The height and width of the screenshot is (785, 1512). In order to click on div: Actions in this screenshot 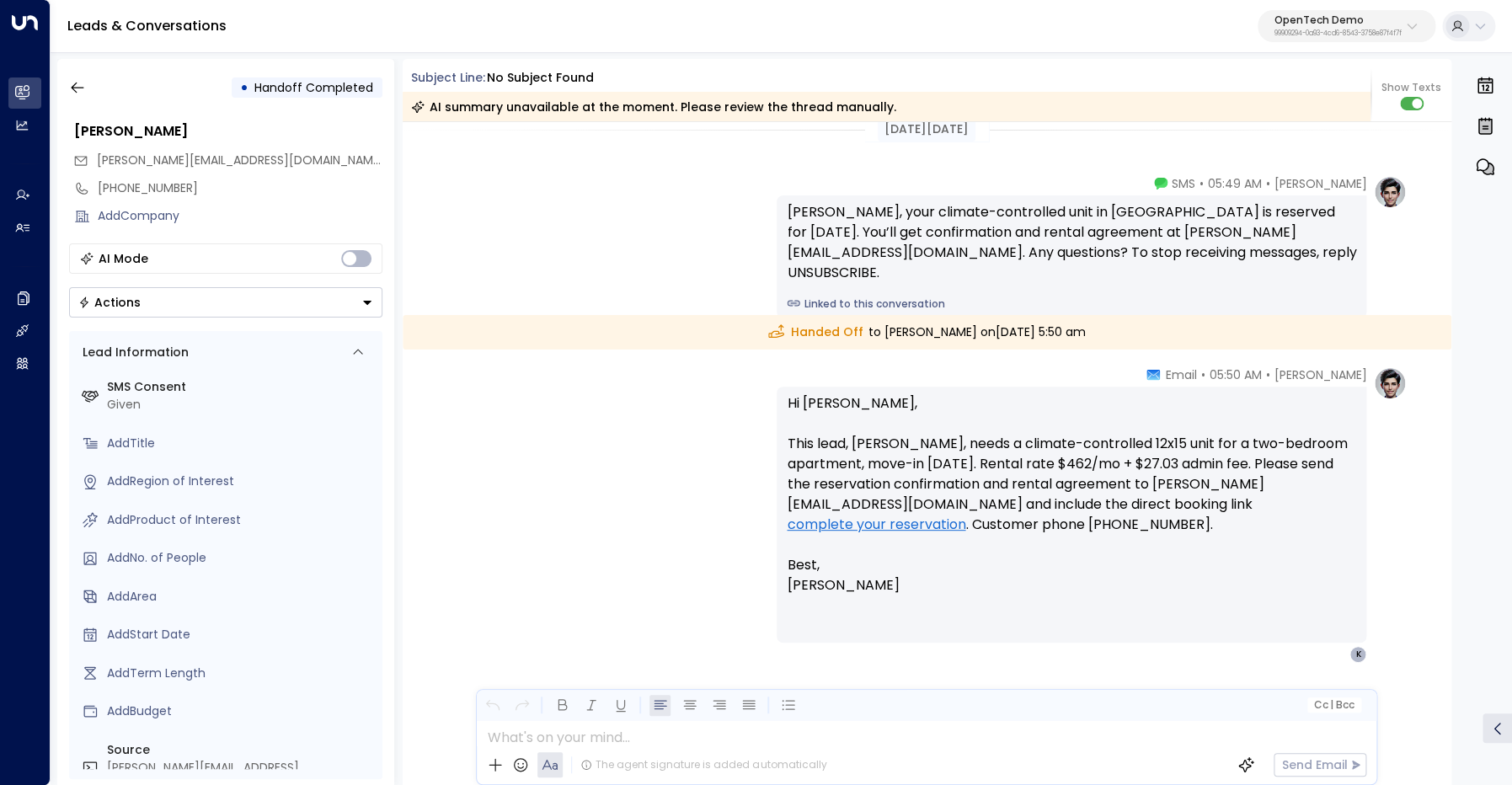, I will do `click(109, 303)`.